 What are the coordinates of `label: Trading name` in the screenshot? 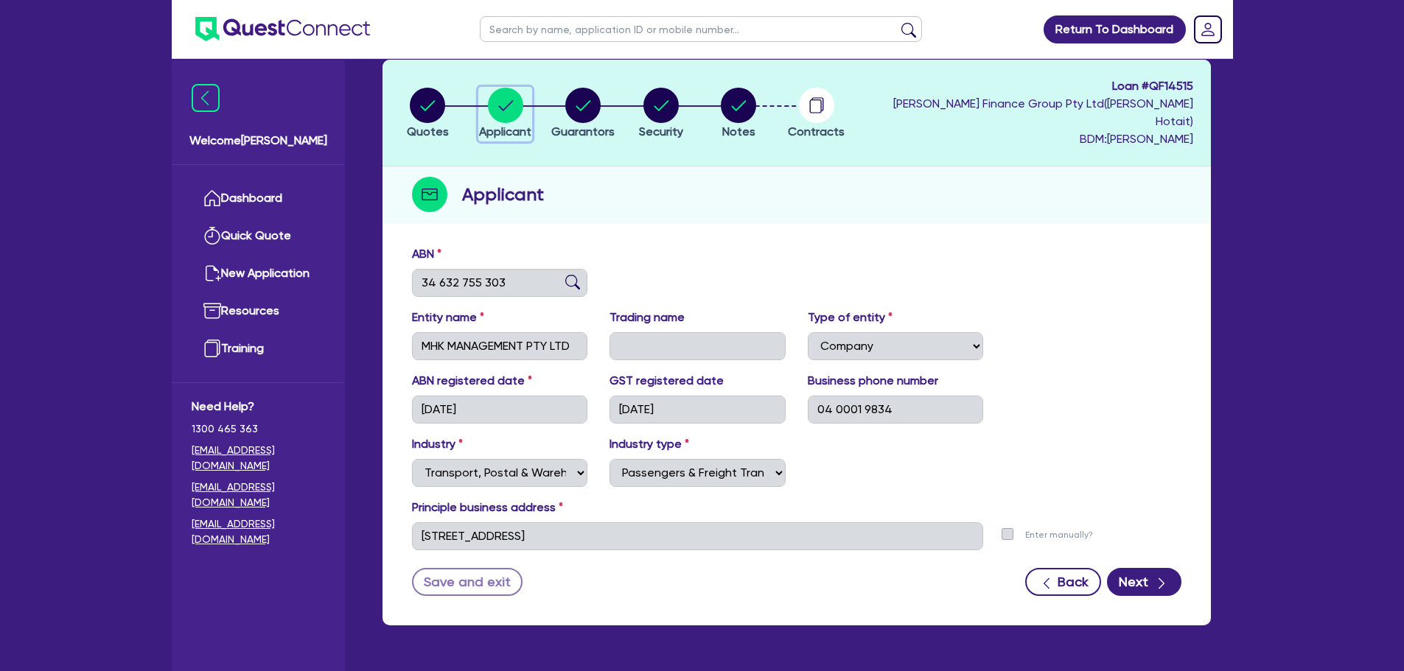 It's located at (647, 318).